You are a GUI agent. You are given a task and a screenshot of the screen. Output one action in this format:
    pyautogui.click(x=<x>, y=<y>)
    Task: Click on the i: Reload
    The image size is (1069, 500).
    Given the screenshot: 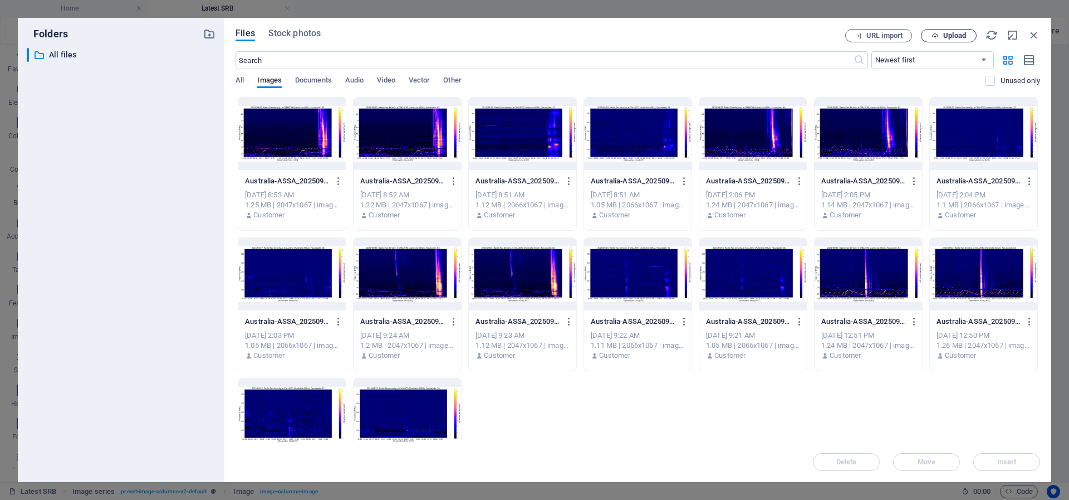 What is the action you would take?
    pyautogui.click(x=992, y=35)
    